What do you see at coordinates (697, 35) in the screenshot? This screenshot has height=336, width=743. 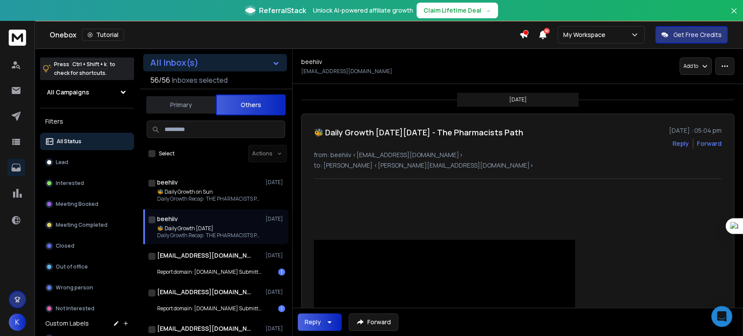 I see `p: Get Free Credits` at bounding box center [697, 35].